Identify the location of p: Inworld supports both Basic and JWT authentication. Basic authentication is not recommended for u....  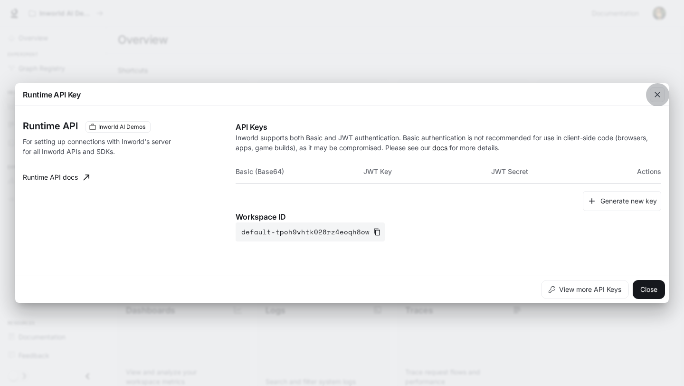
(448, 142).